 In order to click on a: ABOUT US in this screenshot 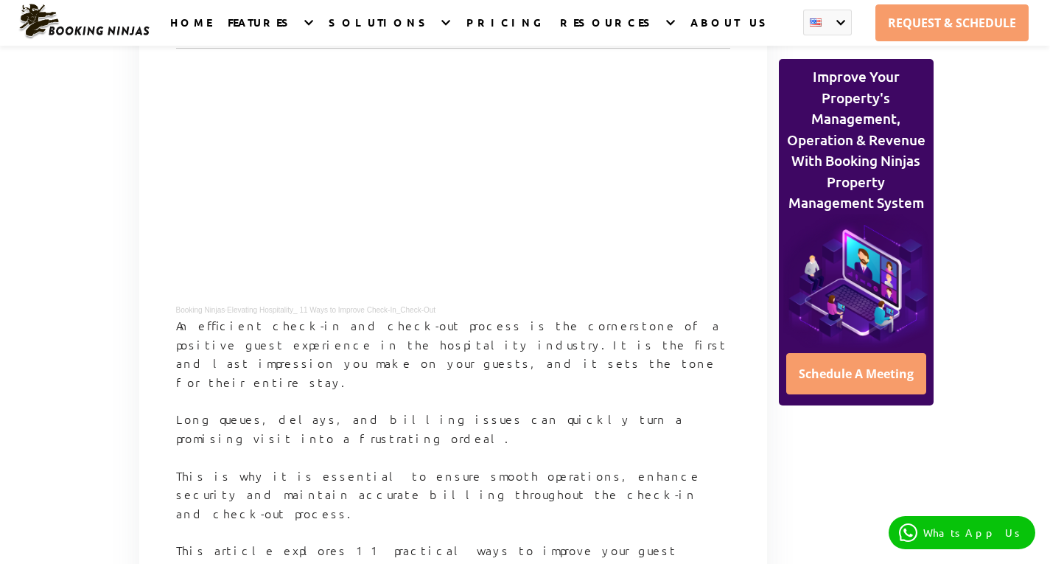, I will do `click(731, 30)`.